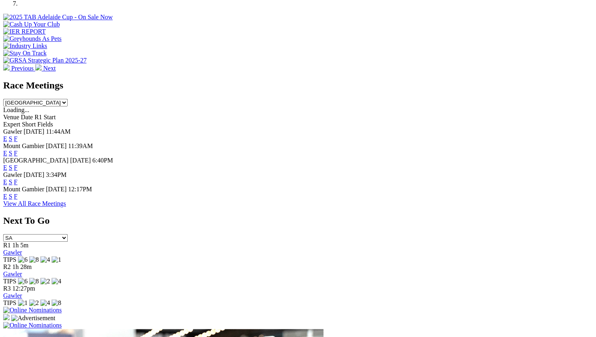  I want to click on span: 6:40PM, so click(103, 160).